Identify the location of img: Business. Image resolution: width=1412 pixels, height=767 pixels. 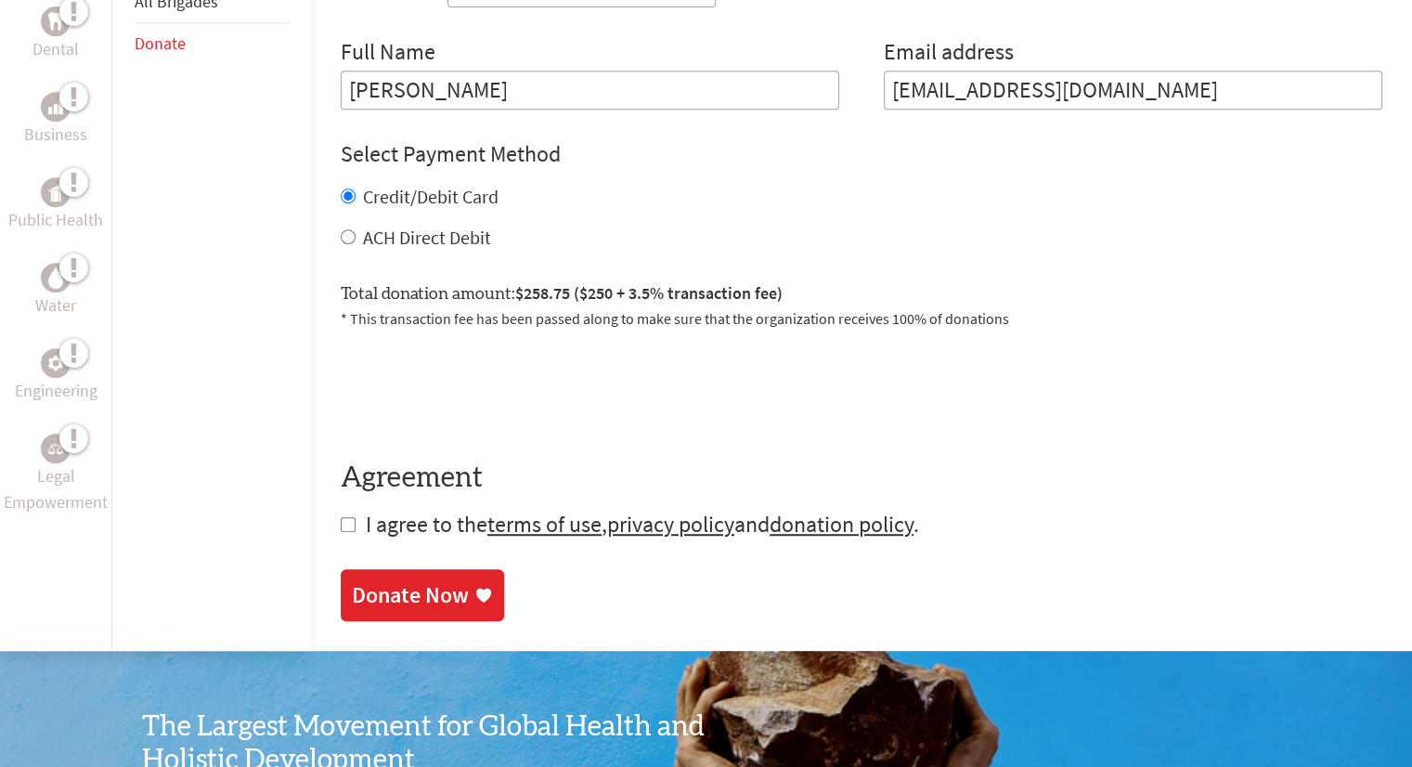
(56, 107).